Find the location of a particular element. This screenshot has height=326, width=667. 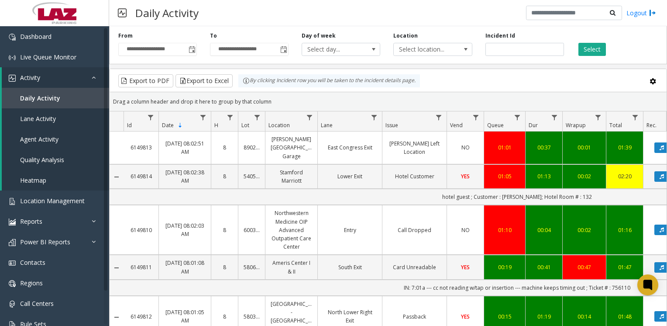

a: 01:05 is located at coordinates (505, 176).